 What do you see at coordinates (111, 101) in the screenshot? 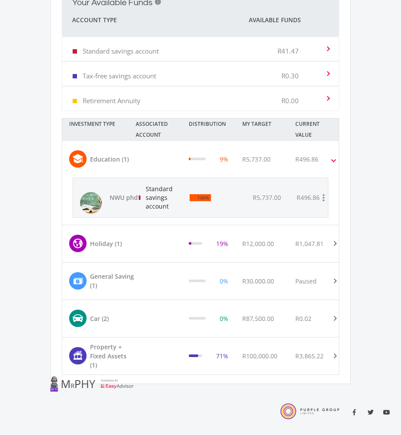
I see `p: Retirement Annuity` at bounding box center [111, 101].